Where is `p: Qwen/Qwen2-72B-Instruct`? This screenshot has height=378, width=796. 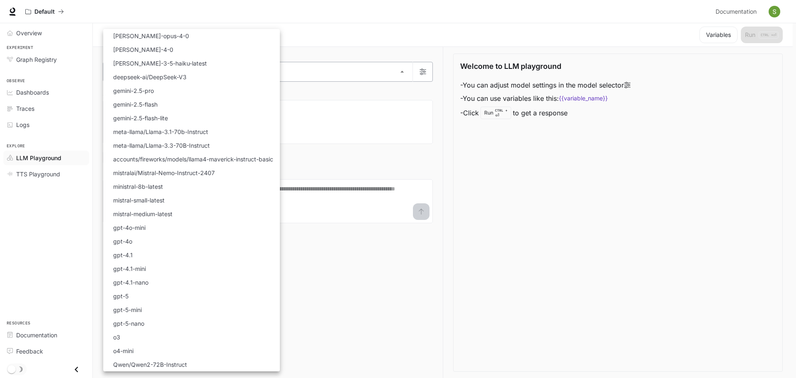
p: Qwen/Qwen2-72B-Instruct is located at coordinates (150, 364).